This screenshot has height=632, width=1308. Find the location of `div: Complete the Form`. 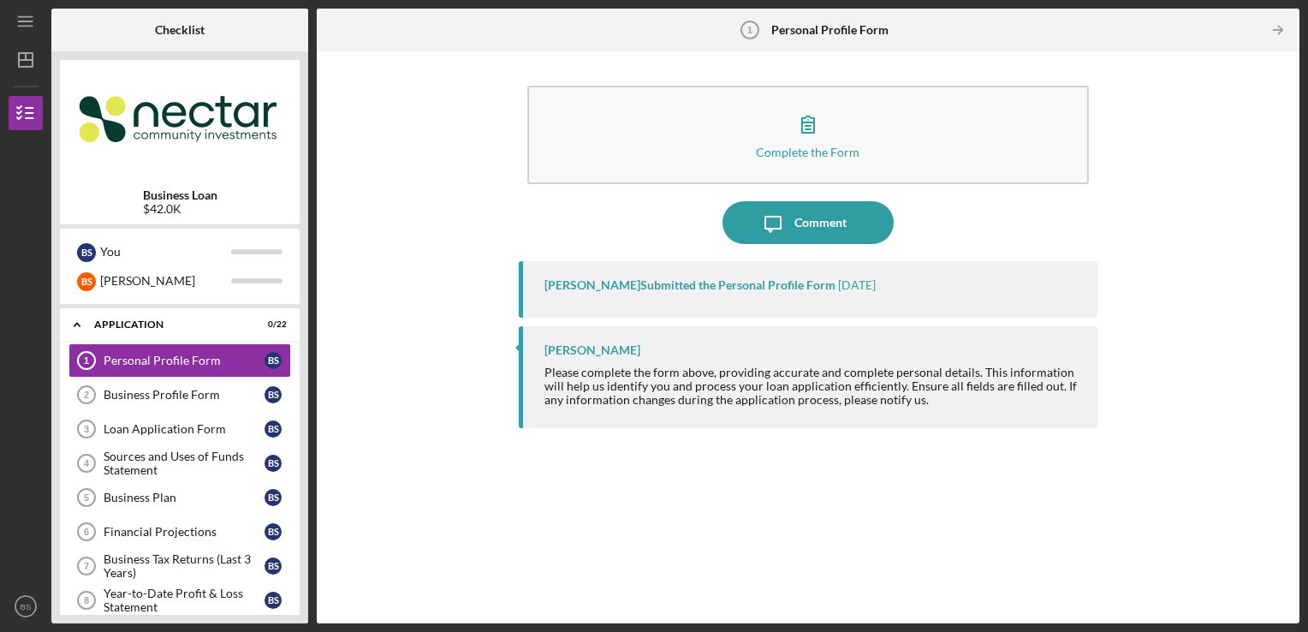

div: Complete the Form is located at coordinates (808, 152).